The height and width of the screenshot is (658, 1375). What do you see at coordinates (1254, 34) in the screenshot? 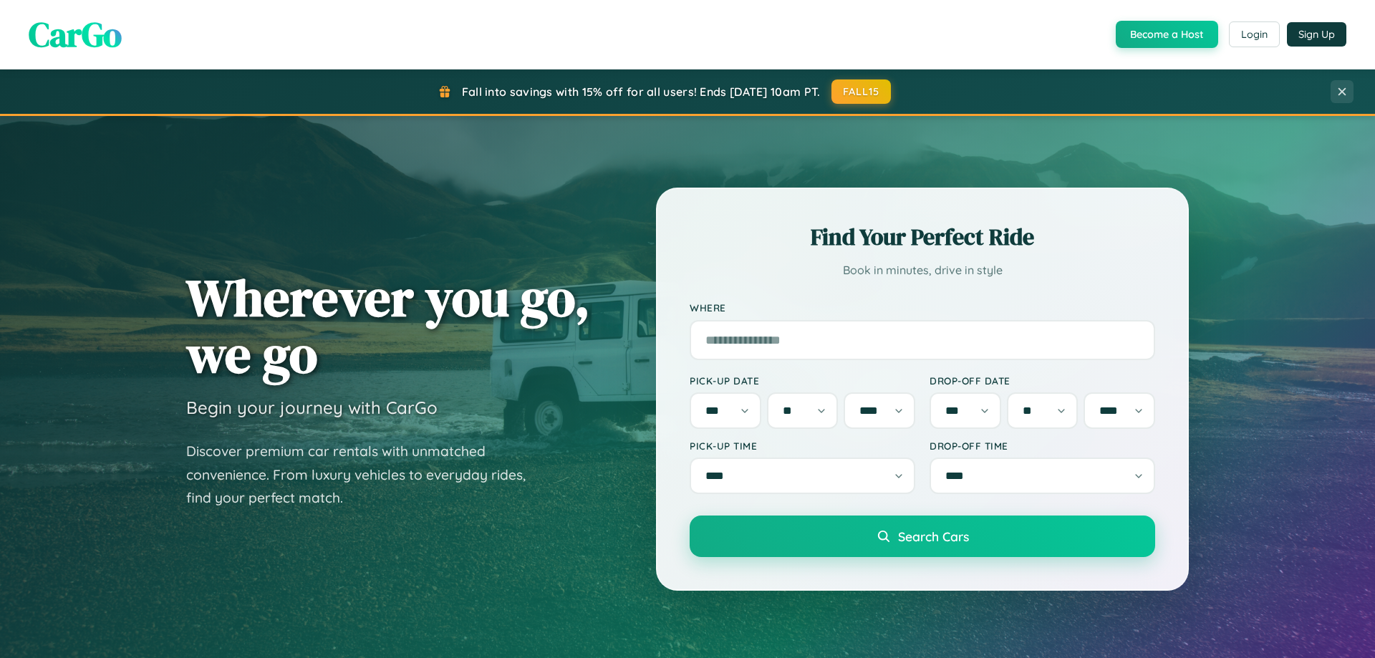
I see `button: Login` at bounding box center [1254, 34].